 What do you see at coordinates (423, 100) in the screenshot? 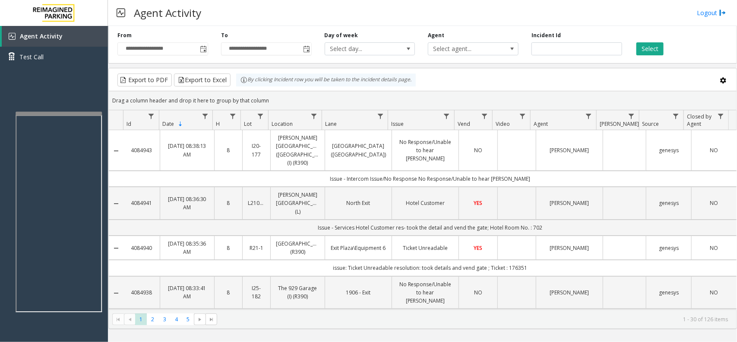
I see `div: Drag a column header and drop it here to group by that column` at bounding box center [423, 100].